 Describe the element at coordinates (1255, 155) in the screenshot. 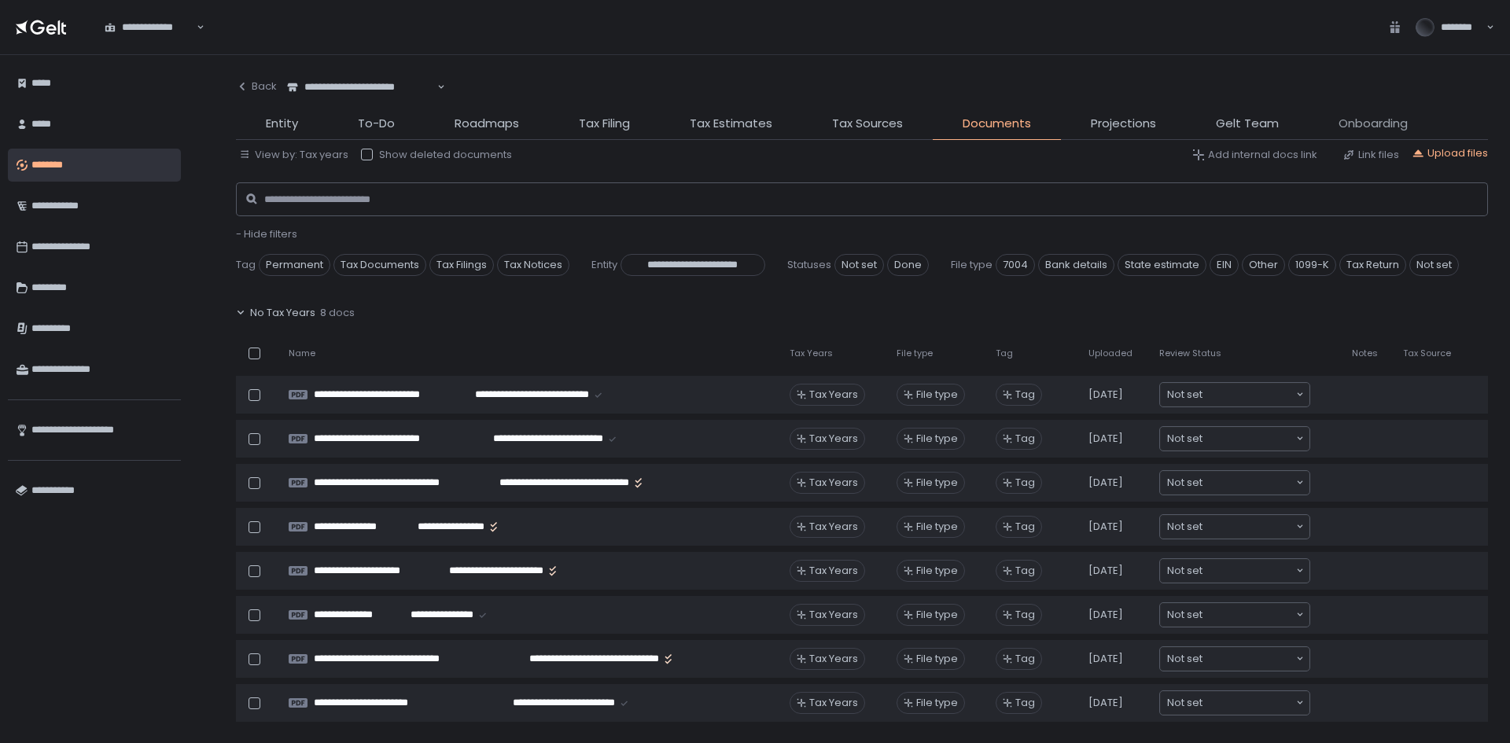

I see `div: Add internal docs link` at that location.